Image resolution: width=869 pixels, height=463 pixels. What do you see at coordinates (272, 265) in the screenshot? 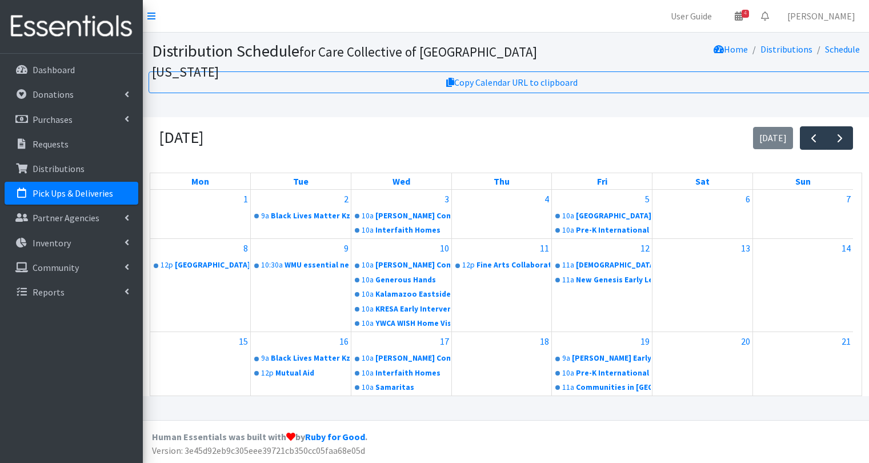
I see `div: 10:30a` at bounding box center [272, 265].